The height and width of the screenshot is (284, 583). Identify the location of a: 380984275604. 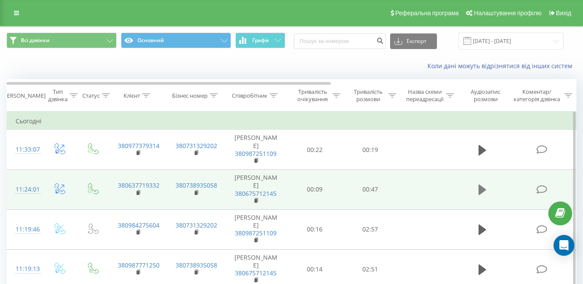
(139, 225).